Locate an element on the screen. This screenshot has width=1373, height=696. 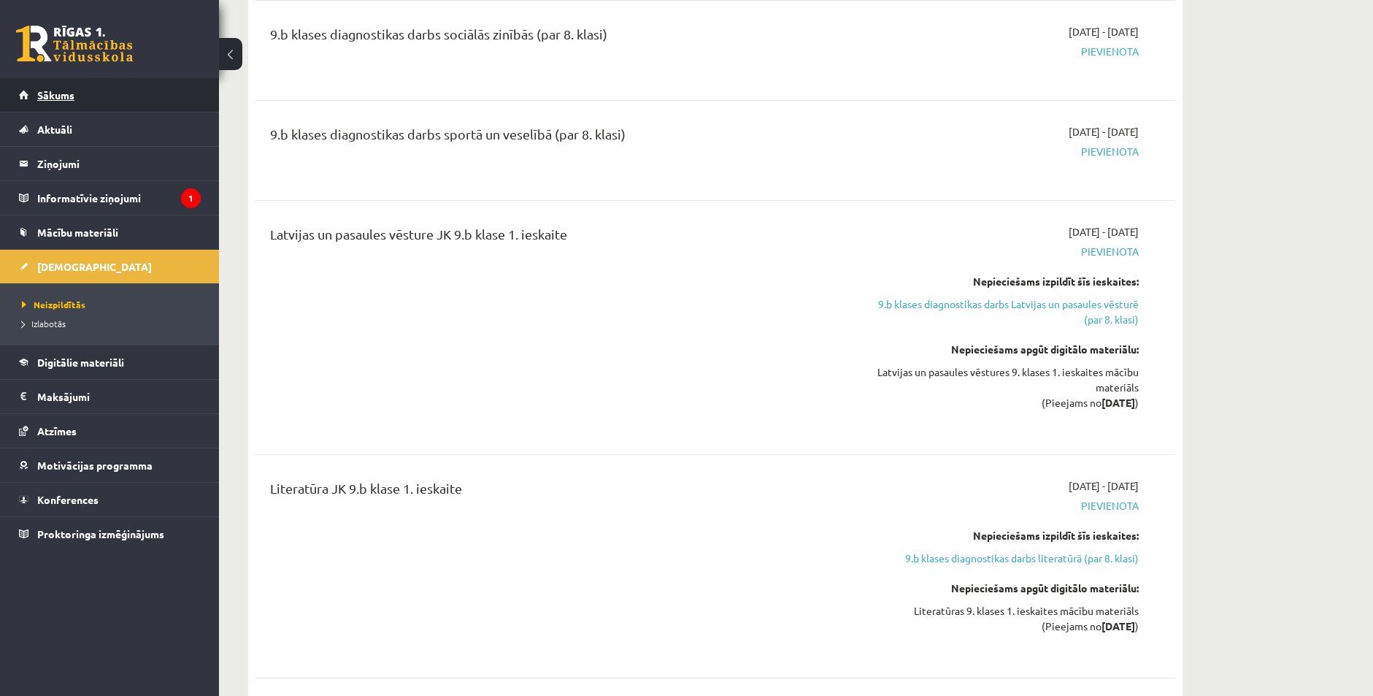
legend: Informatīvie ziņojumi is located at coordinates (119, 198).